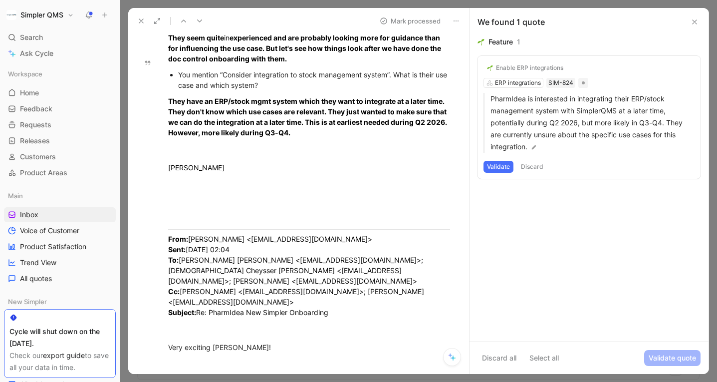 This screenshot has width=717, height=382. Describe the element at coordinates (60, 278) in the screenshot. I see `a: All quotes` at that location.